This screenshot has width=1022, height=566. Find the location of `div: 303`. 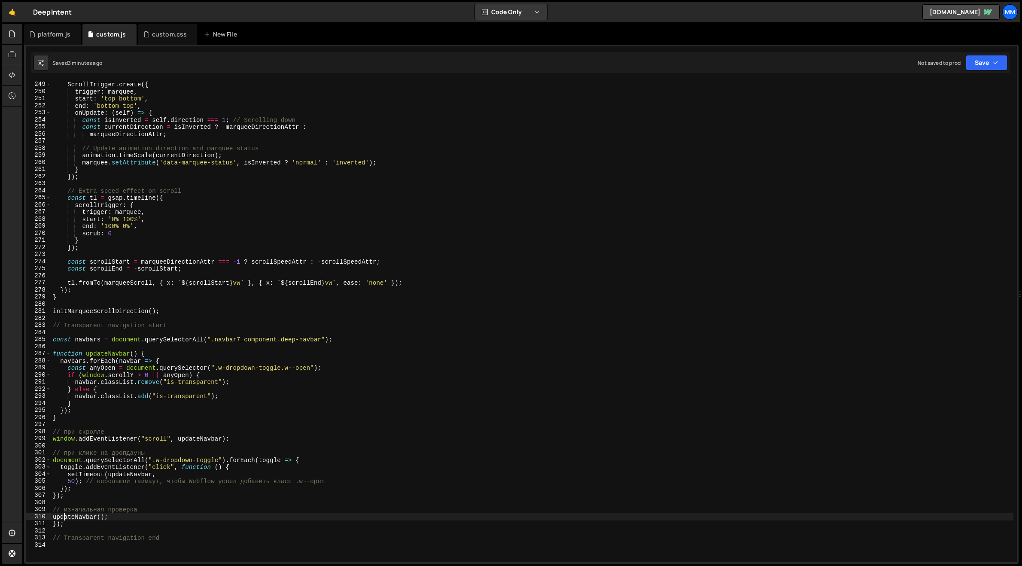

div: 303 is located at coordinates (38, 467).